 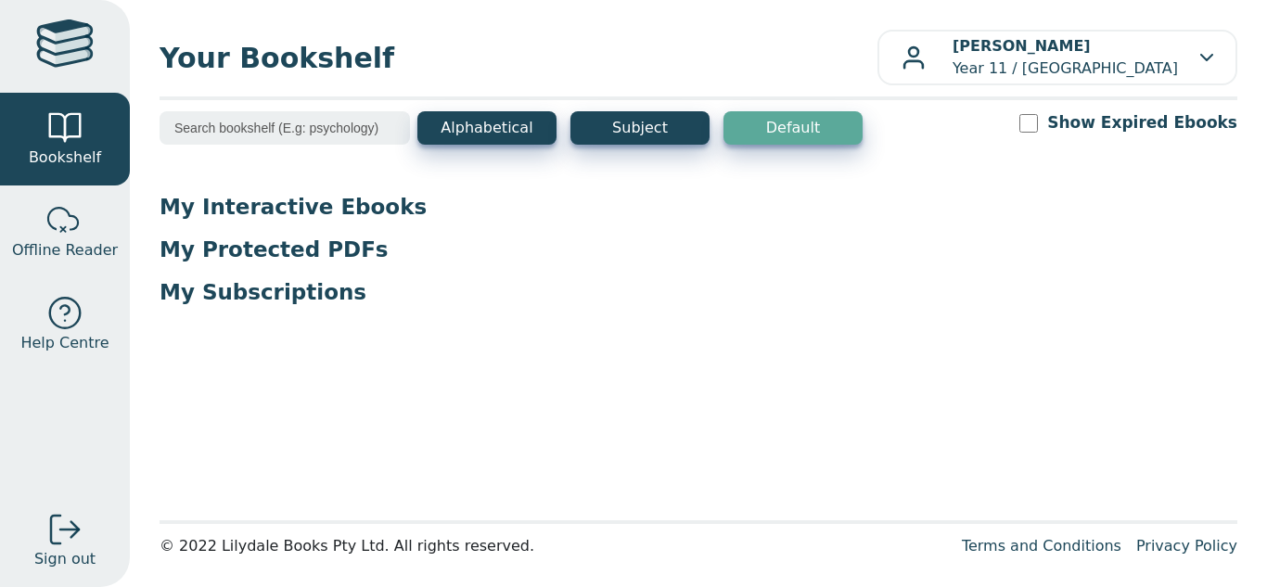 I want to click on a: Privacy Policy, so click(x=1186, y=545).